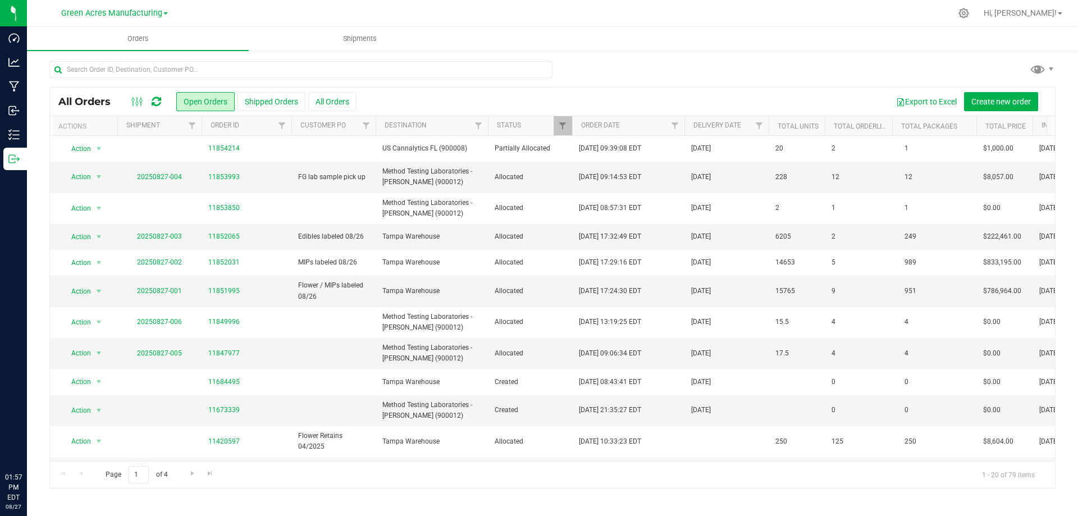 This screenshot has height=516, width=1078. I want to click on a: 11852031, so click(224, 262).